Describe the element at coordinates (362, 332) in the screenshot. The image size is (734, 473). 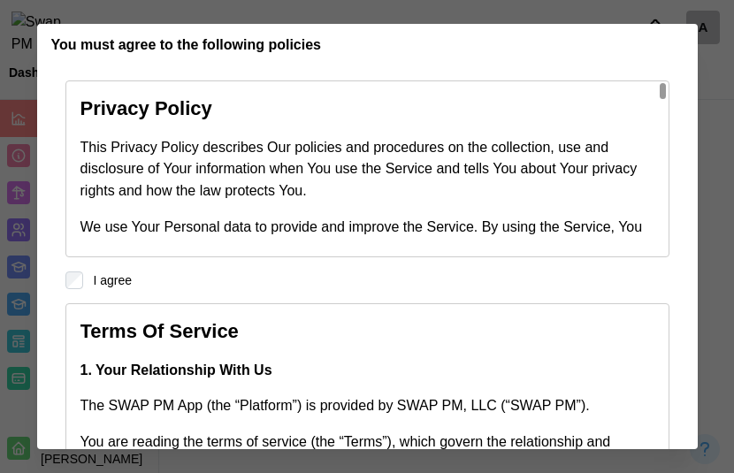
I see `h3: Terms Of Service` at that location.